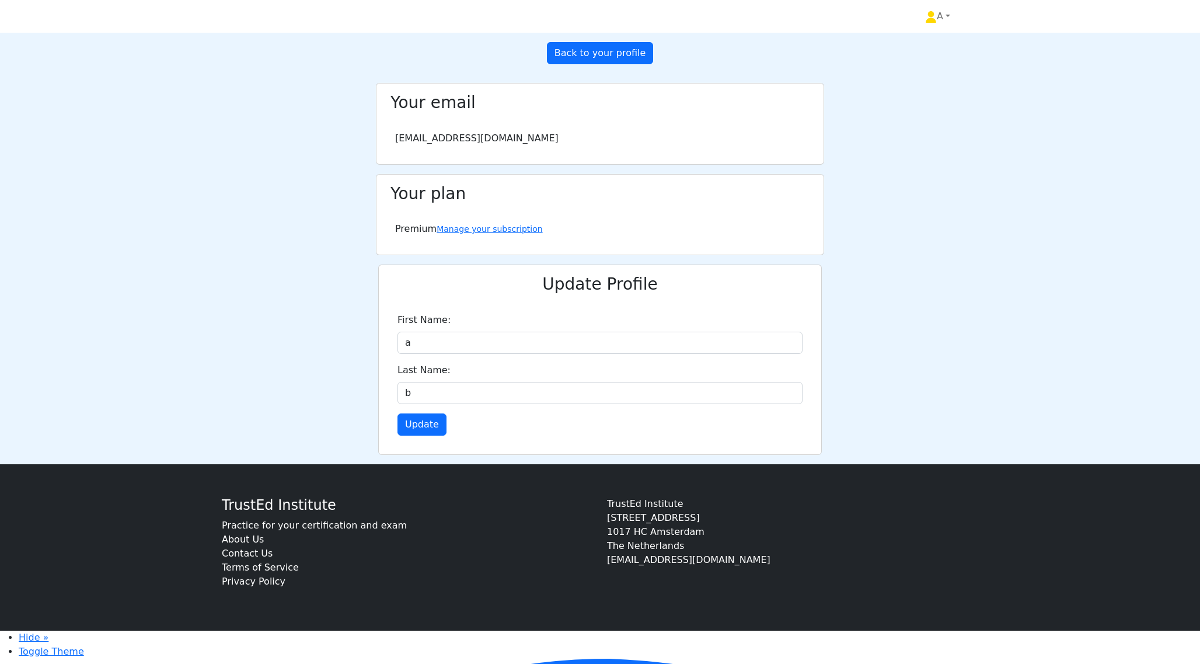 This screenshot has width=1200, height=664. I want to click on a: Terms of Service, so click(260, 567).